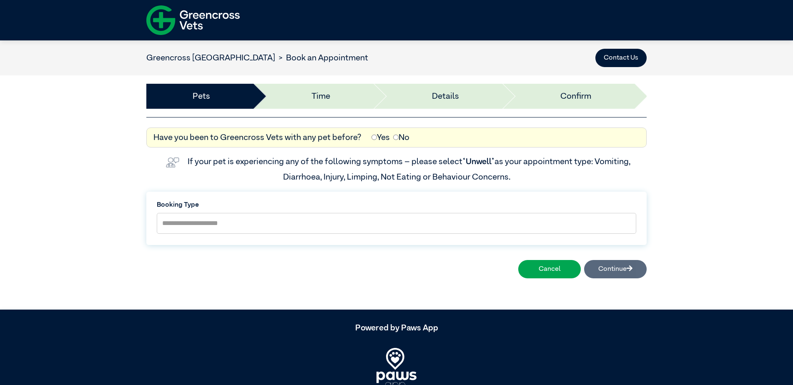 The image size is (793, 385). What do you see at coordinates (397, 205) in the screenshot?
I see `label: Booking Type` at bounding box center [397, 205].